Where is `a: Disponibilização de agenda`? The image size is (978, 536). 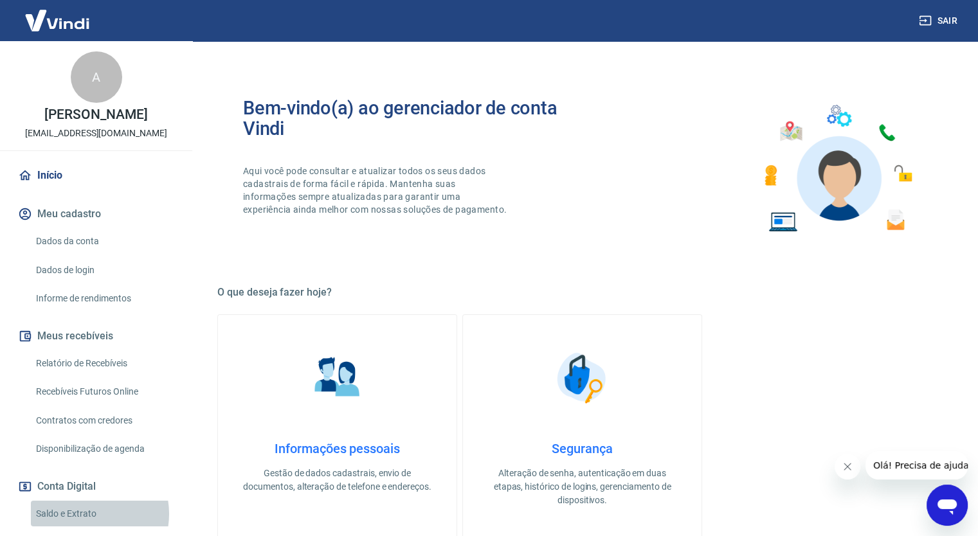 a: Disponibilização de agenda is located at coordinates (103, 449).